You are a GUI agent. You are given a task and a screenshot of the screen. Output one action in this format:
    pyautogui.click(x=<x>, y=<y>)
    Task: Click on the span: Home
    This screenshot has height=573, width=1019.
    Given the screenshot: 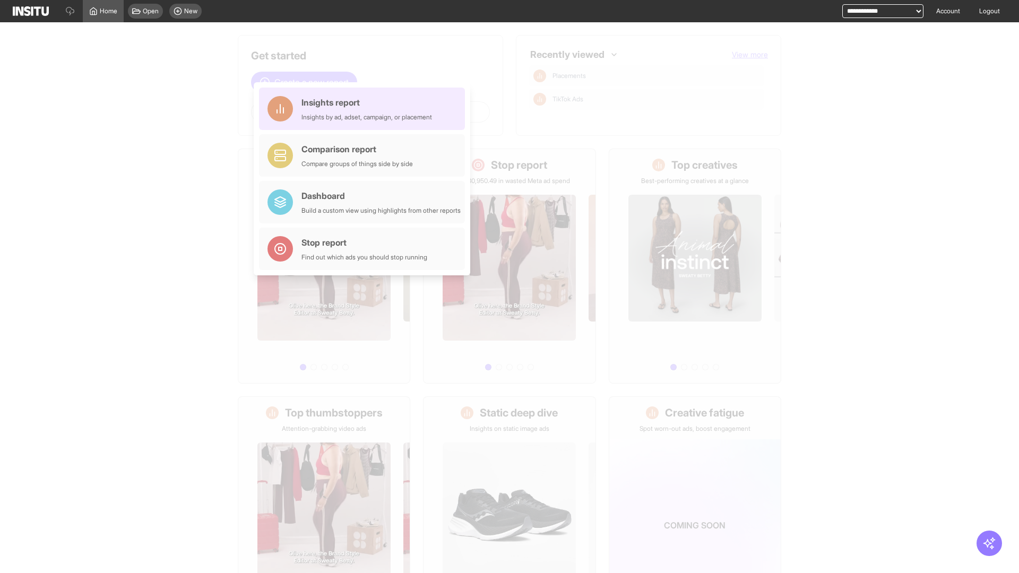 What is the action you would take?
    pyautogui.click(x=108, y=11)
    